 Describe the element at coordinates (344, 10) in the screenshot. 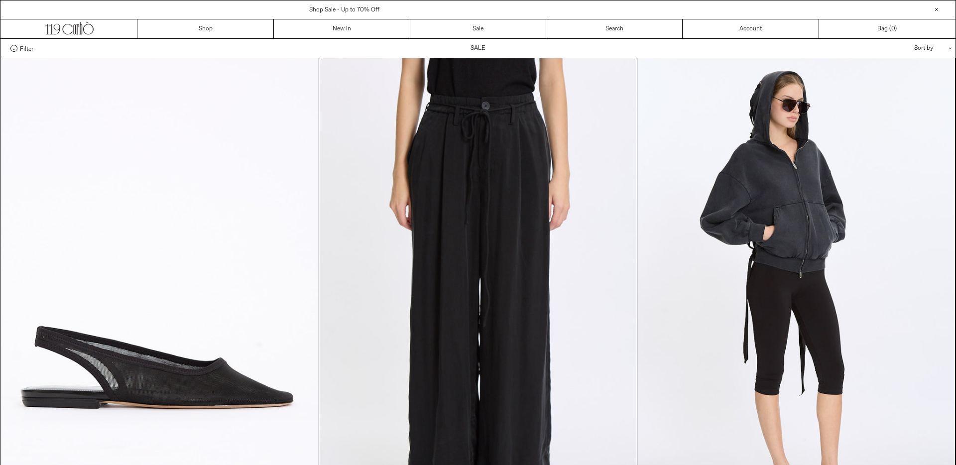

I see `span: Shop Sale - Up to 70% Off` at that location.